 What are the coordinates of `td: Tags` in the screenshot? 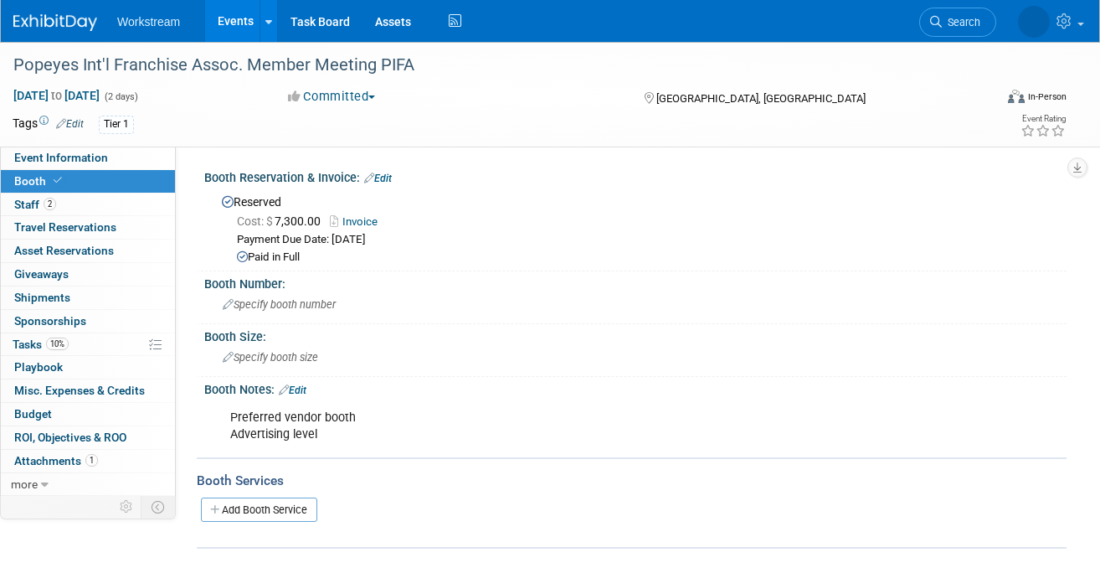 It's located at (48, 124).